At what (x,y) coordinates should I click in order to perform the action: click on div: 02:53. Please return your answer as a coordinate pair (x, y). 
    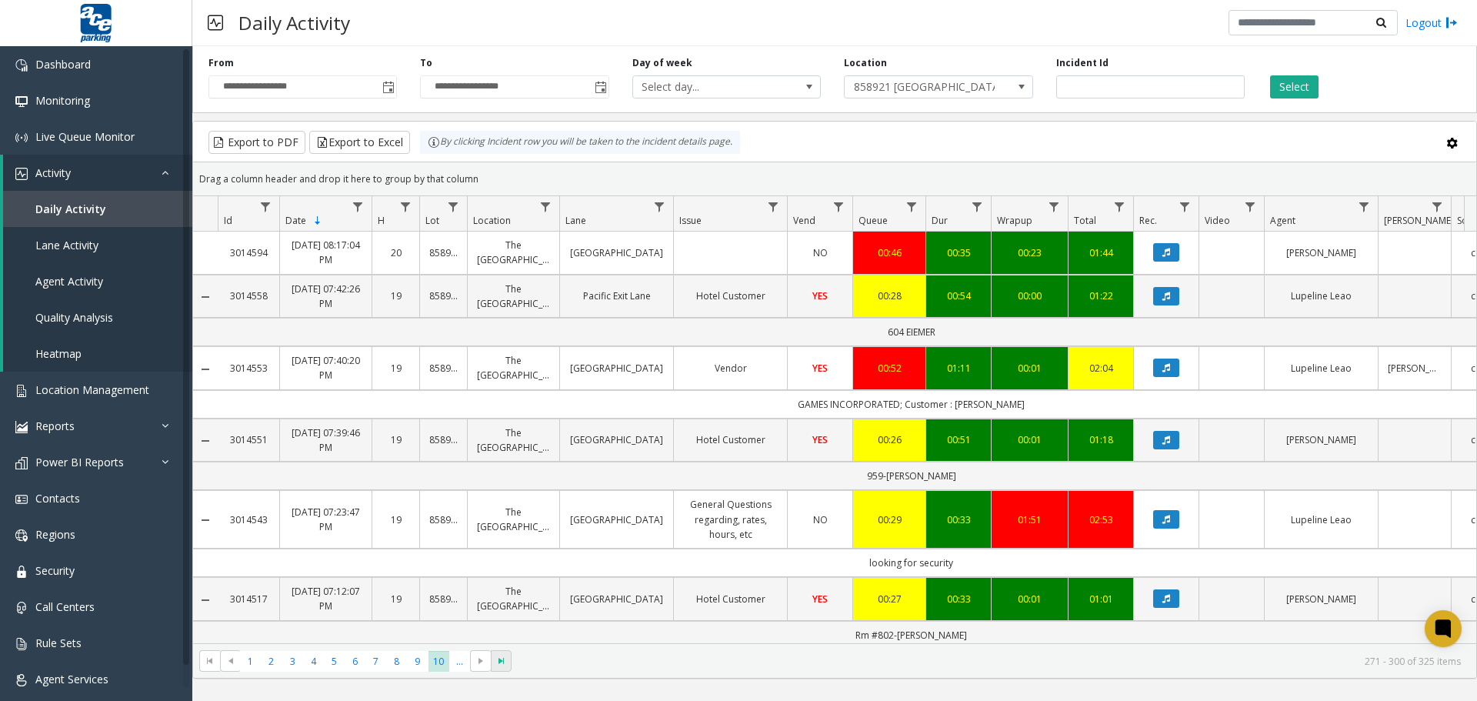
    Looking at the image, I should click on (1101, 519).